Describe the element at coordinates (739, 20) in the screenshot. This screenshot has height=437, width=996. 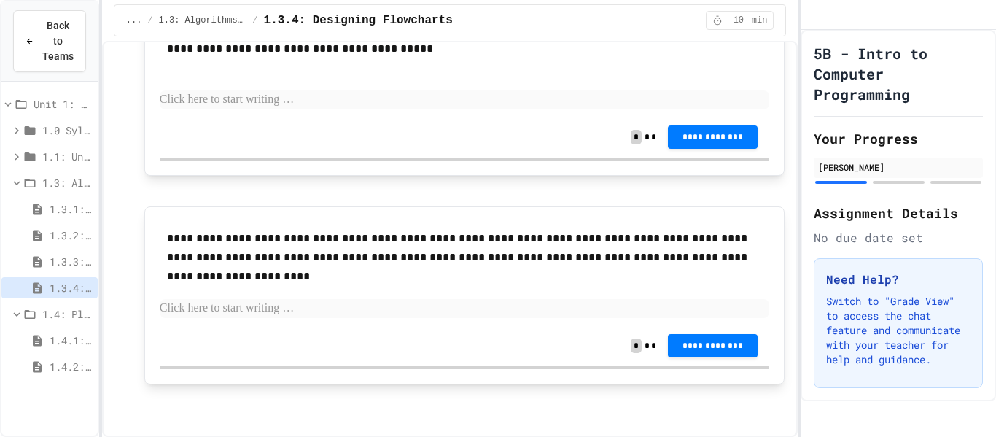
I see `span: 10` at that location.